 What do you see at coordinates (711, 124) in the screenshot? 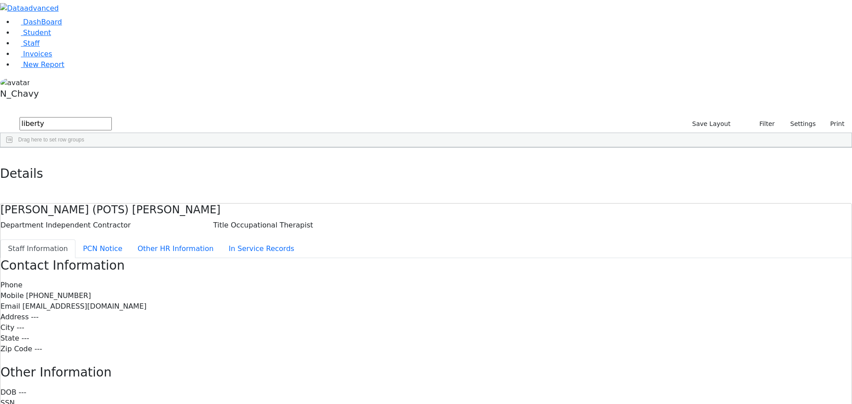
I see `button: Save Layout` at bounding box center [711, 124].